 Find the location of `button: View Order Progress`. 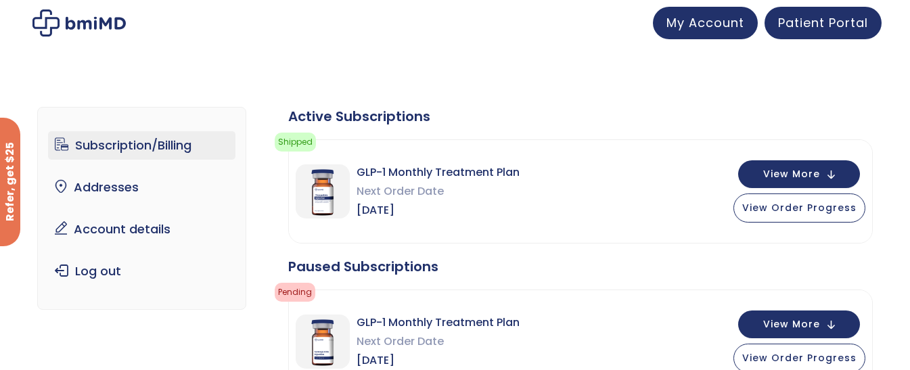

button: View Order Progress is located at coordinates (799, 208).